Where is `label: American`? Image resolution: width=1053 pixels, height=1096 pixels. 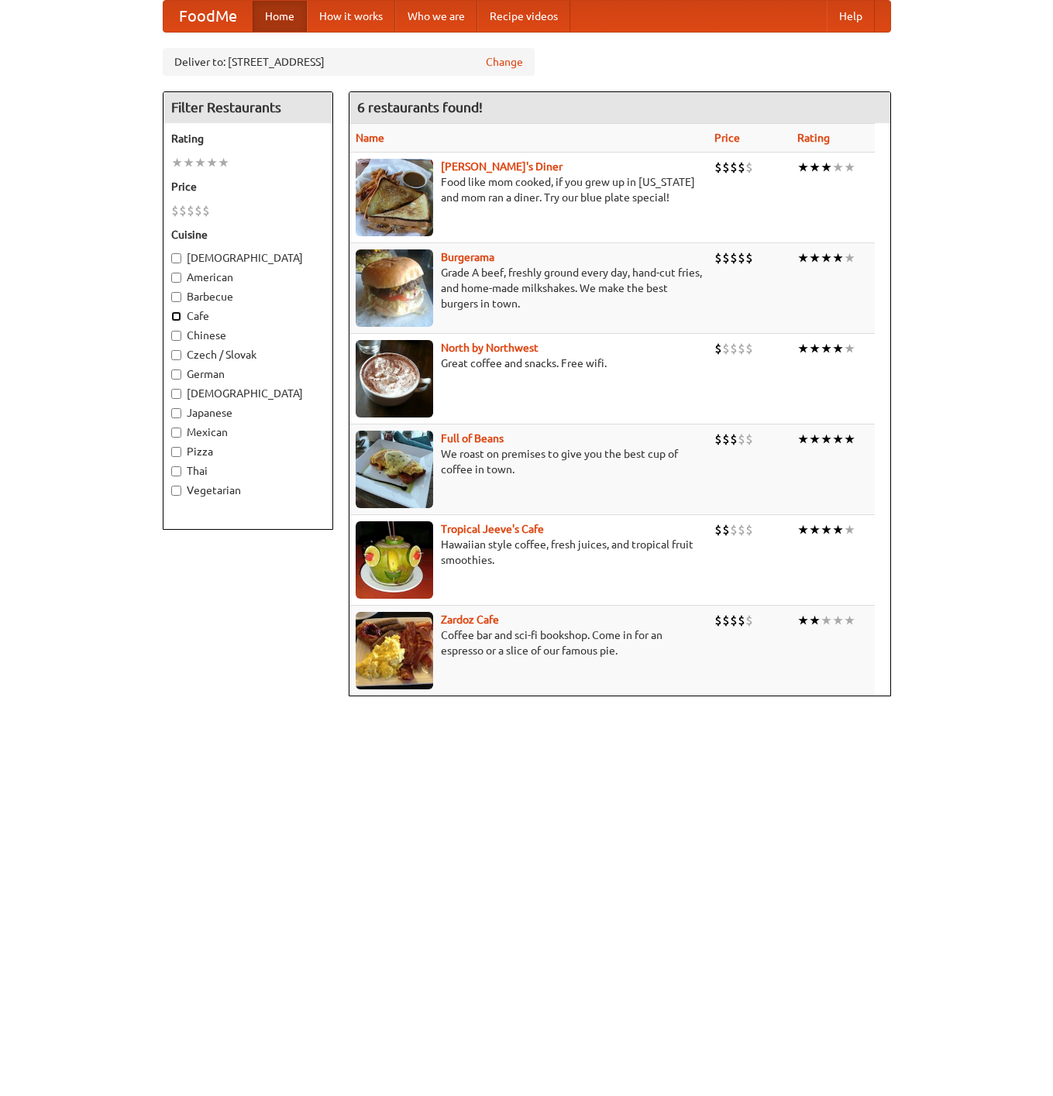 label: American is located at coordinates (248, 277).